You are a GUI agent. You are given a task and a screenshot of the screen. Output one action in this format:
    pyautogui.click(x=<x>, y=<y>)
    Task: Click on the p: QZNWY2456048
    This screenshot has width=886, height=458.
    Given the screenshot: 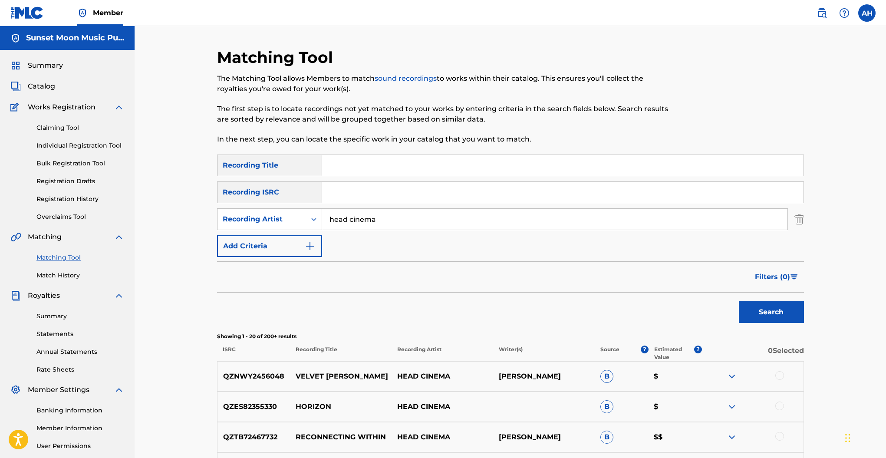 What is the action you would take?
    pyautogui.click(x=254, y=377)
    